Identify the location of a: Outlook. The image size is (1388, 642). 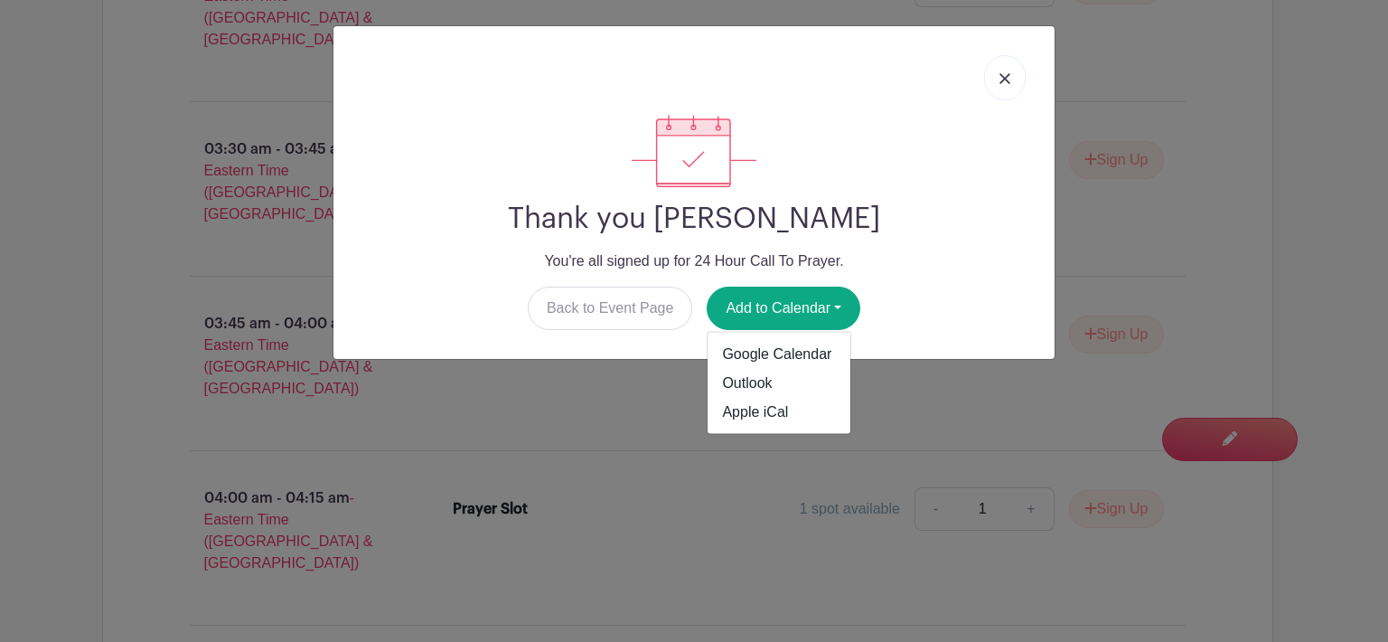
(779, 383).